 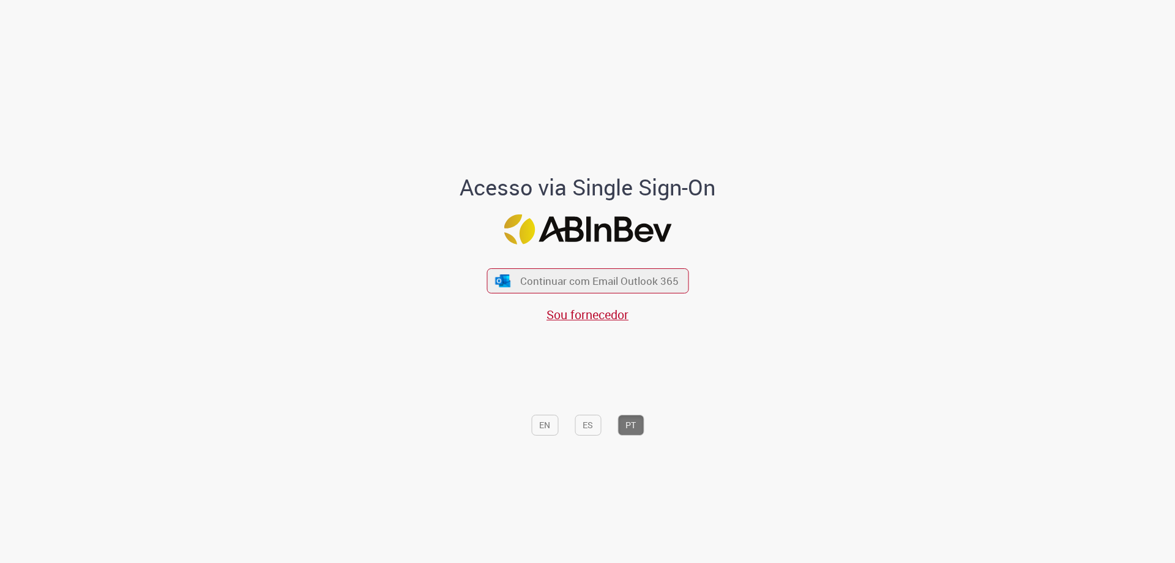 I want to click on h1: Acesso via Single Sign-On, so click(x=588, y=187).